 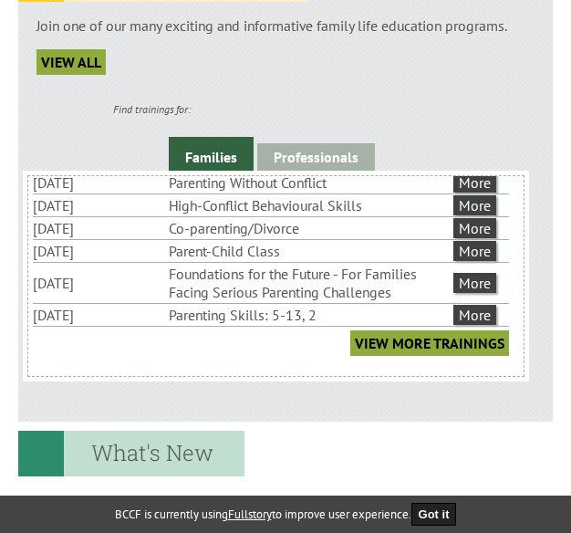 I want to click on a: Families, so click(x=211, y=154).